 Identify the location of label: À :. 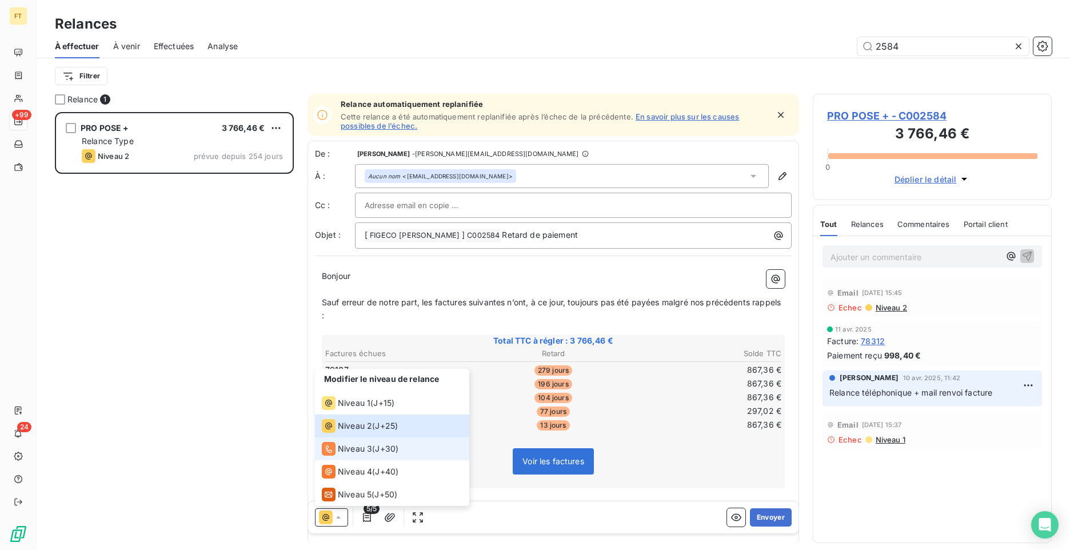
(335, 176).